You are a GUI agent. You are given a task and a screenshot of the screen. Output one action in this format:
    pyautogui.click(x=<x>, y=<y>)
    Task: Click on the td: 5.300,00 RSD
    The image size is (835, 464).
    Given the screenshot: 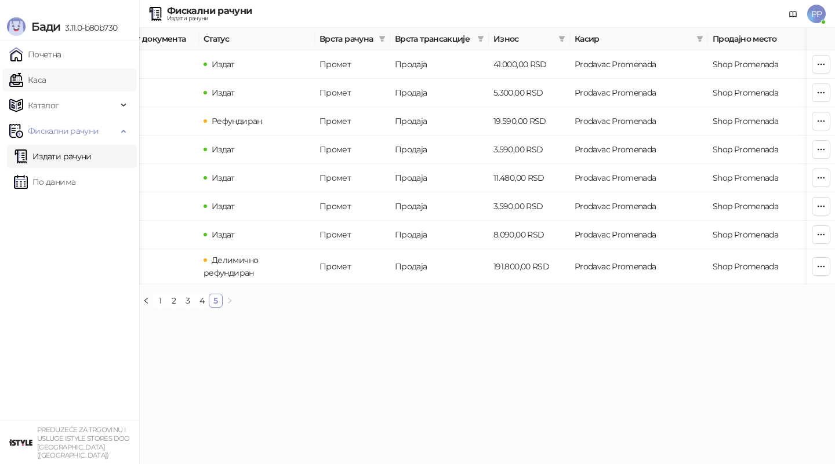 What is the action you would take?
    pyautogui.click(x=529, y=93)
    